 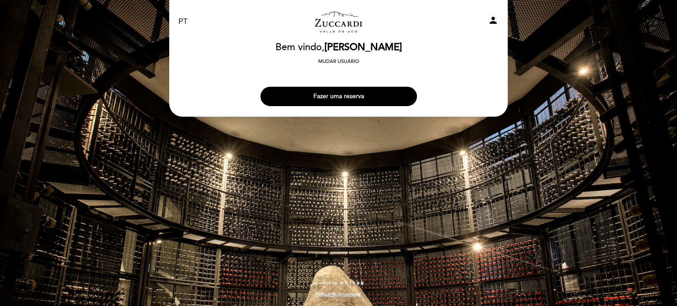 What do you see at coordinates (339, 48) in the screenshot?
I see `h2: Bem vindo,` at bounding box center [339, 48].